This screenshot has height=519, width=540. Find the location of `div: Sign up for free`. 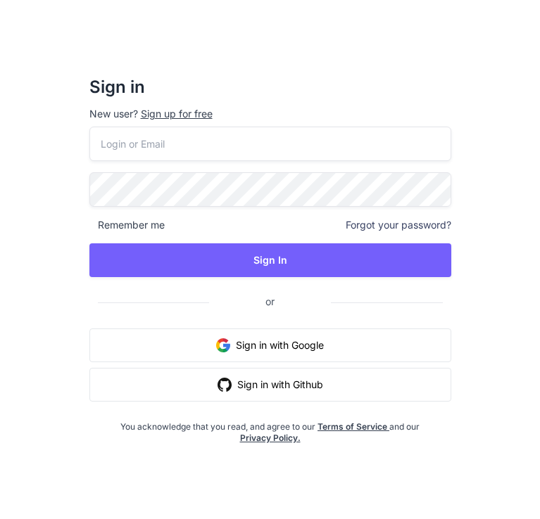

div: Sign up for free is located at coordinates (177, 114).